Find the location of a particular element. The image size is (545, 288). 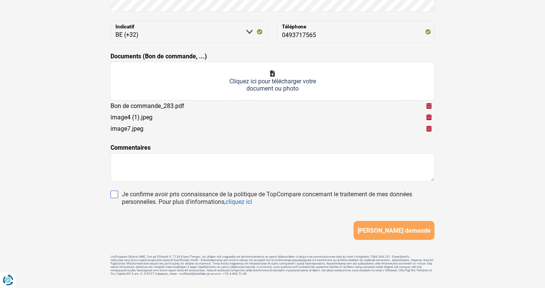

div: Je confirme avoir pris connaissance de la politique de TopCompare concernant le traitement de mes... is located at coordinates (278, 198).